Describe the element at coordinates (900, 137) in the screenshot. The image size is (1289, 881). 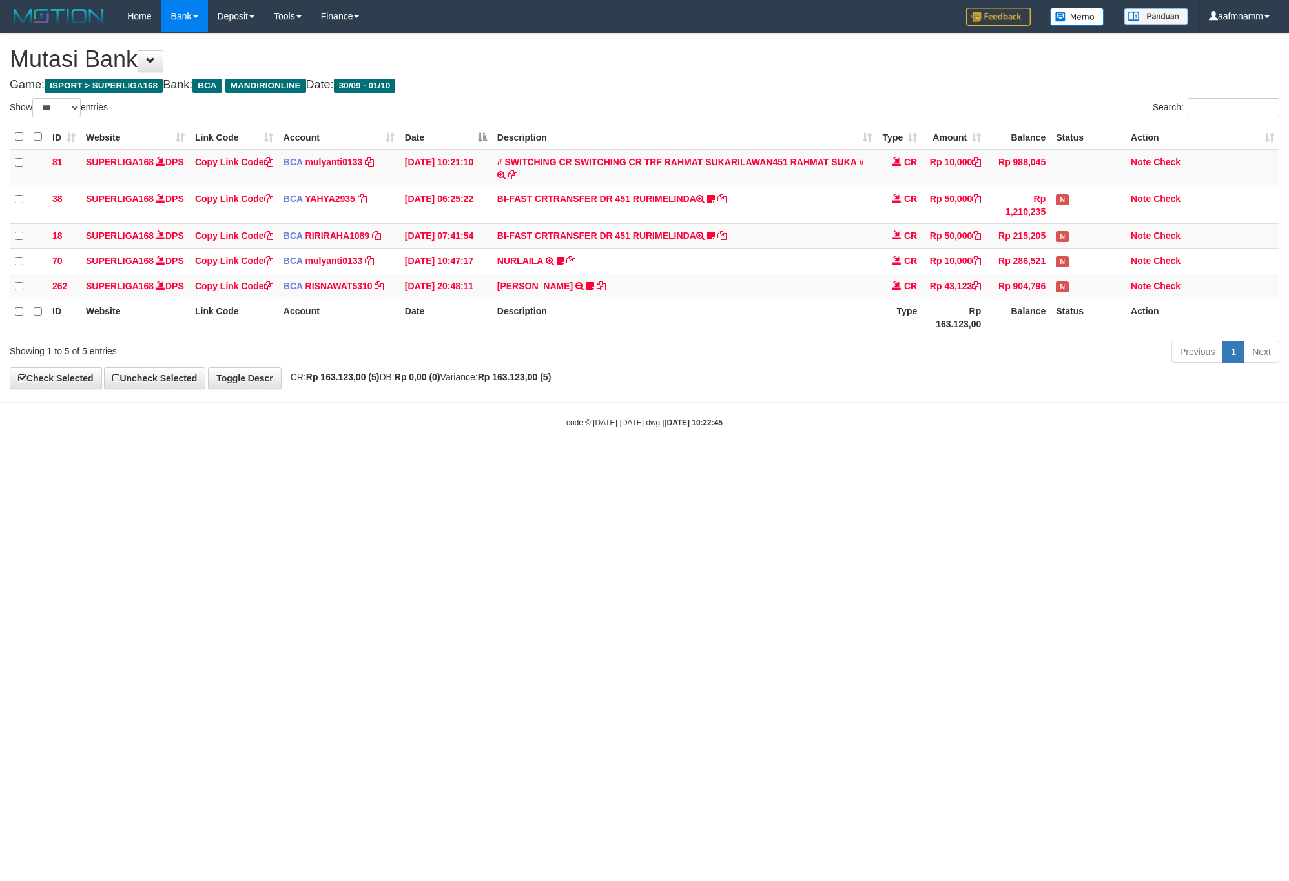
I see `th: Type: activate to sort column ascending` at that location.